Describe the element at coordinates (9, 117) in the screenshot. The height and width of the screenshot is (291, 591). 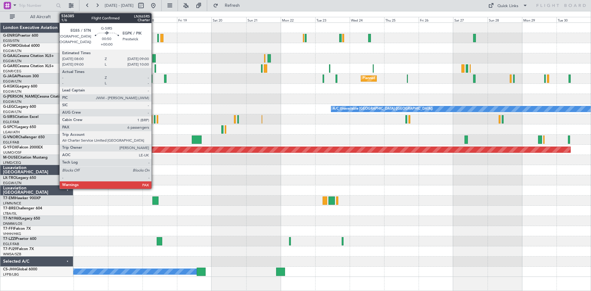
I see `span: G-SIRS` at that location.